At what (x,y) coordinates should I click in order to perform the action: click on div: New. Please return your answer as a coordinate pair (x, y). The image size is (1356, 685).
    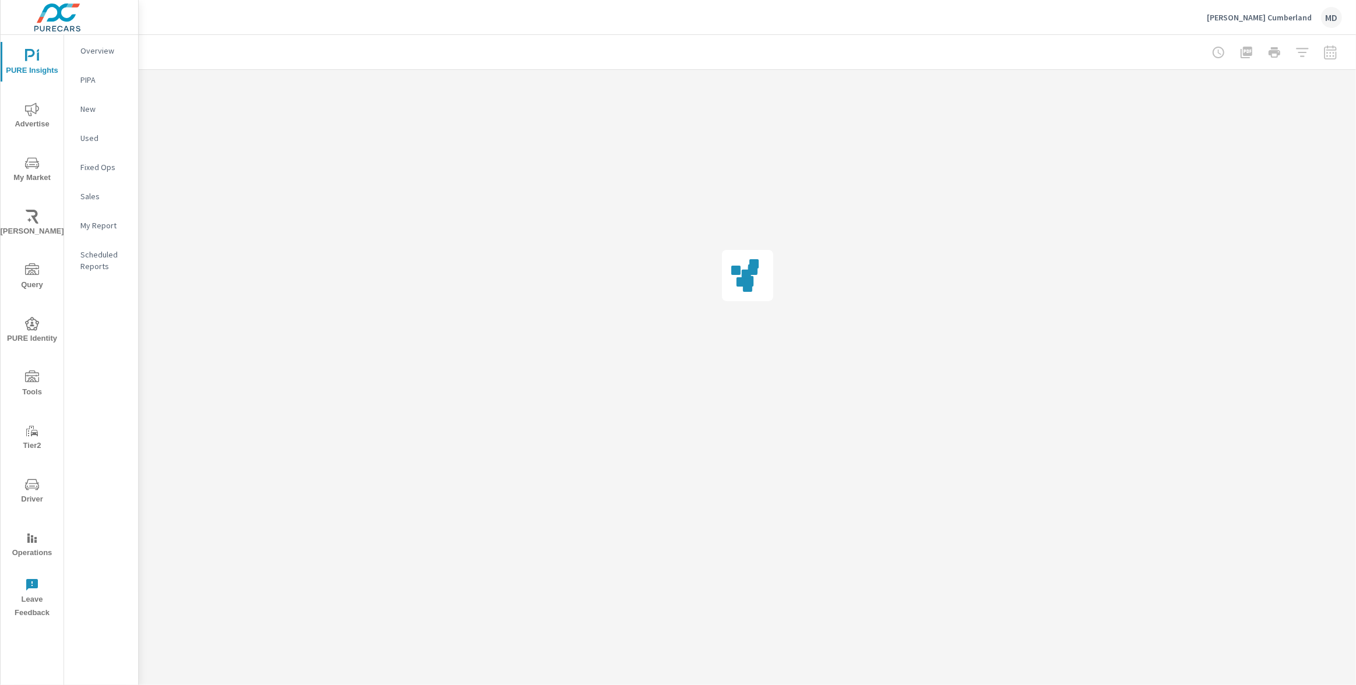
    Looking at the image, I should click on (101, 109).